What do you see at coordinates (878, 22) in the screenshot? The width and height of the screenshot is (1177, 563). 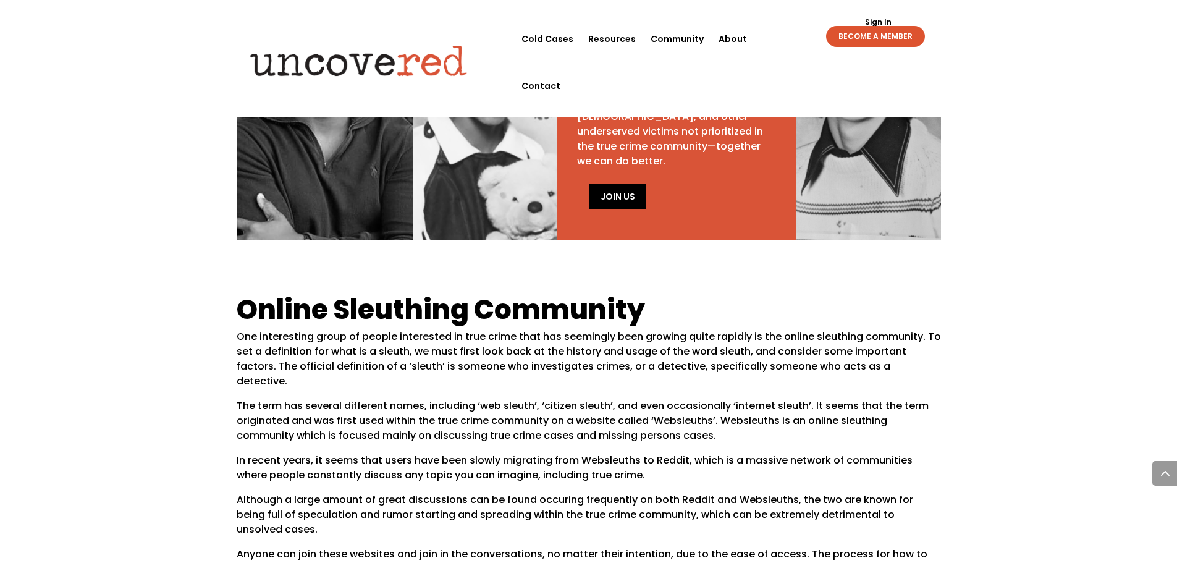 I see `a: Sign In` at bounding box center [878, 22].